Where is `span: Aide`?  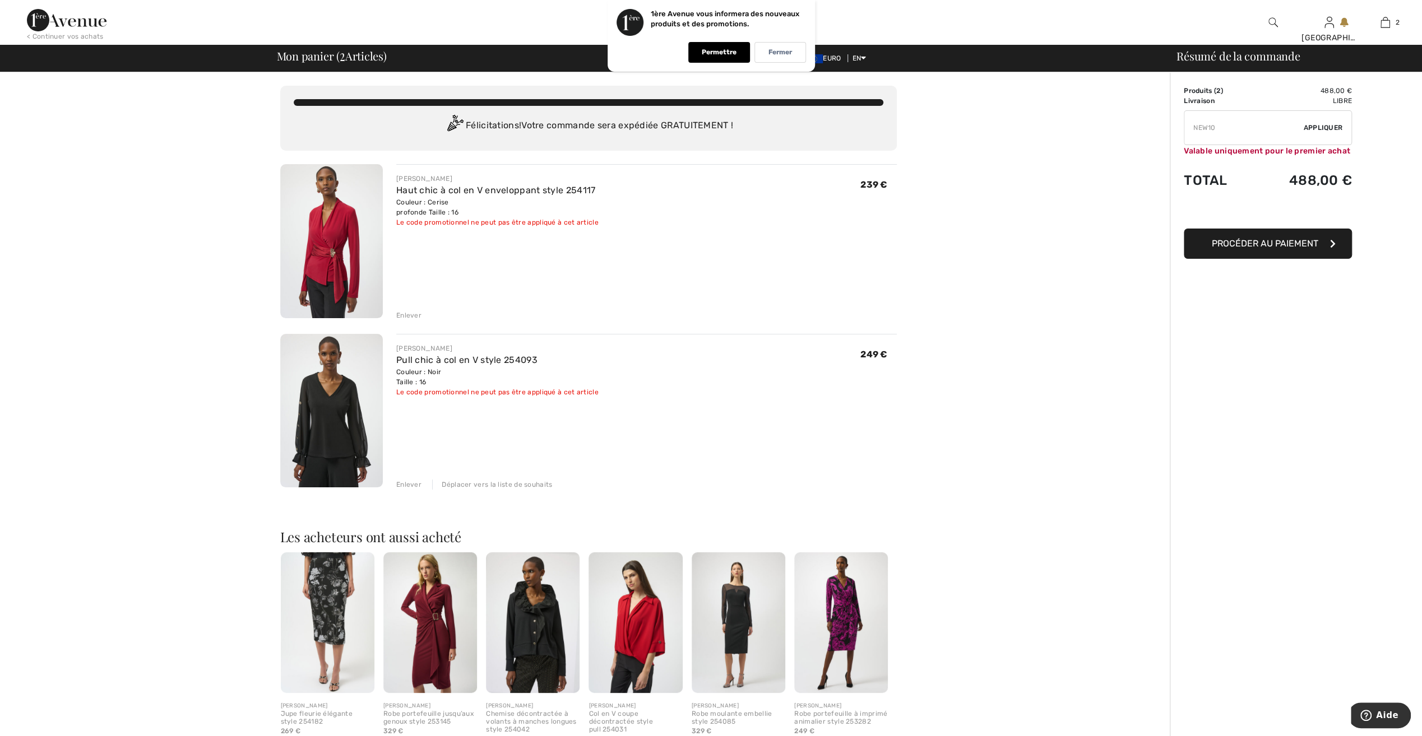
span: Aide is located at coordinates (36, 13).